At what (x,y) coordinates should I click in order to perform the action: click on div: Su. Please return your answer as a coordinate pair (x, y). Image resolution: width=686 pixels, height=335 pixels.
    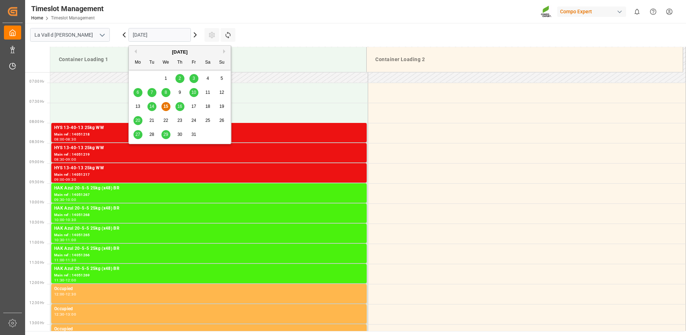
    Looking at the image, I should click on (222, 62).